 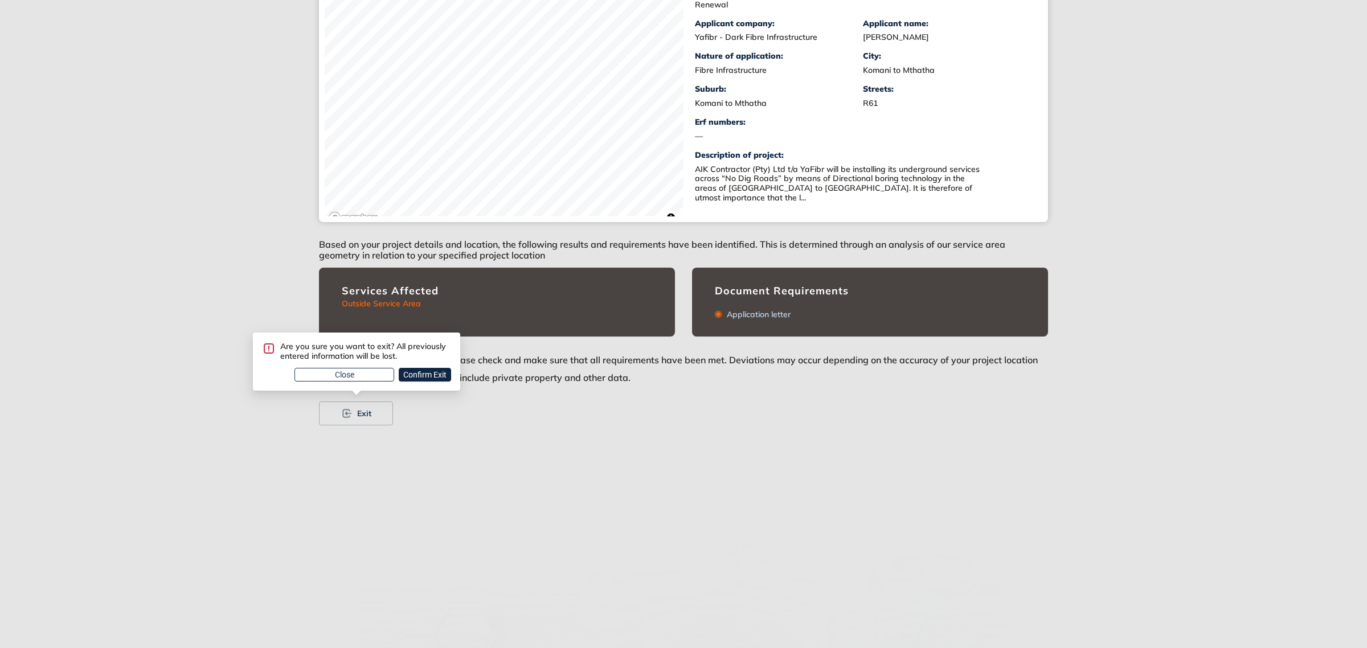 I want to click on div: R61, so click(x=947, y=103).